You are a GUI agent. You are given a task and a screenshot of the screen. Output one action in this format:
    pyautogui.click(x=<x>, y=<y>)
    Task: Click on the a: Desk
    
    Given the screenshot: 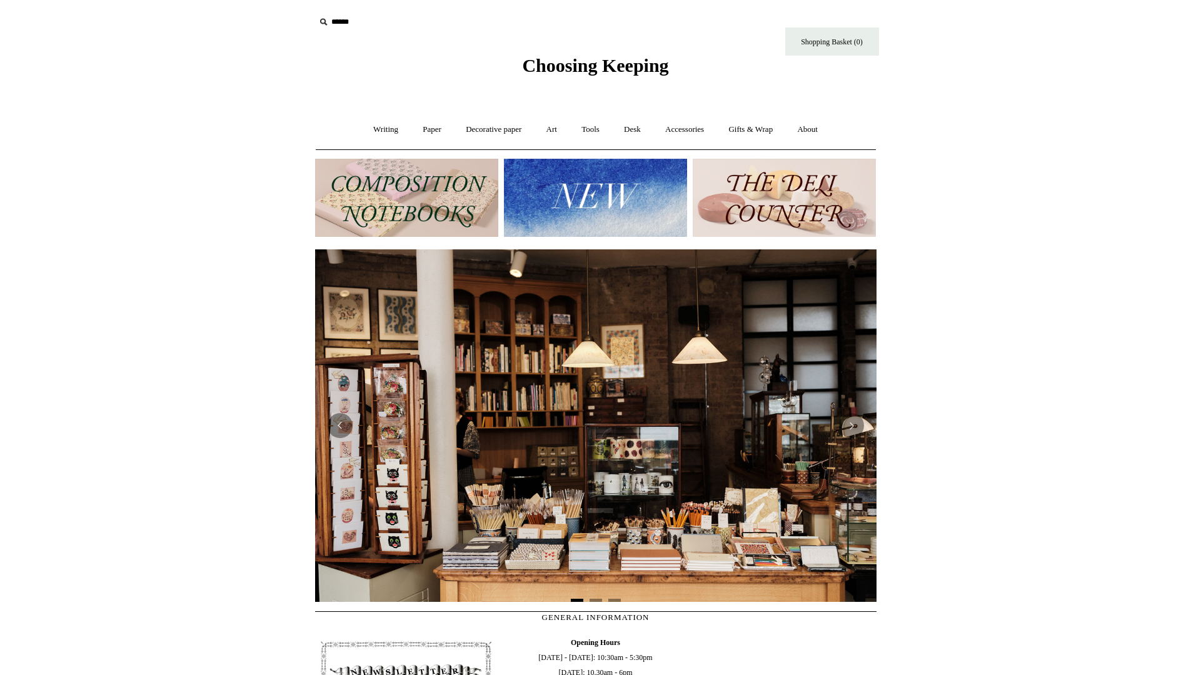 What is the action you would take?
    pyautogui.click(x=632, y=129)
    